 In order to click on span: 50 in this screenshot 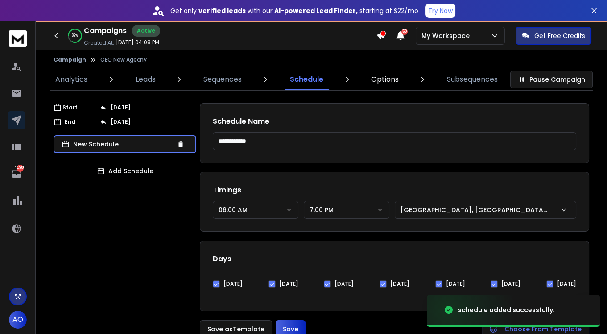, I will do `click(404, 32)`.